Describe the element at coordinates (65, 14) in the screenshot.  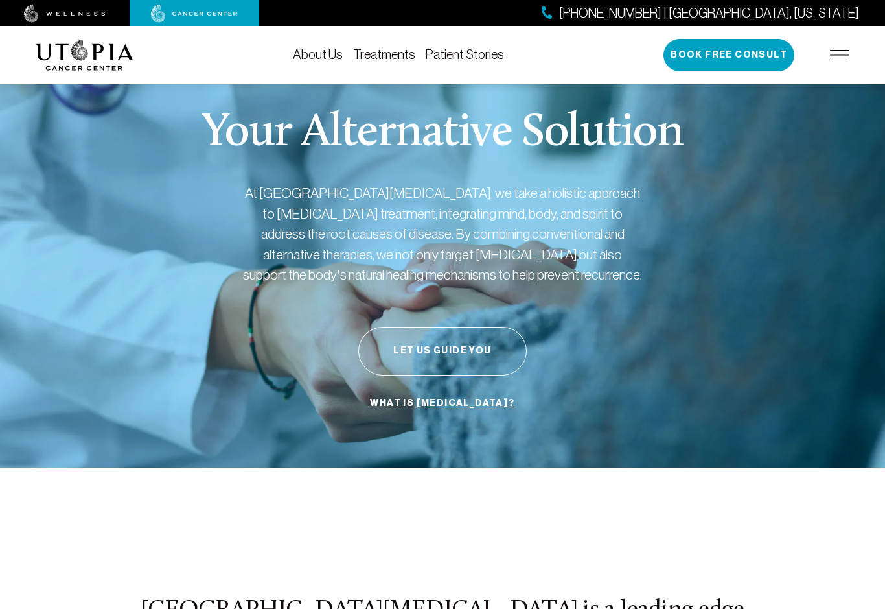
I see `img: wellness` at that location.